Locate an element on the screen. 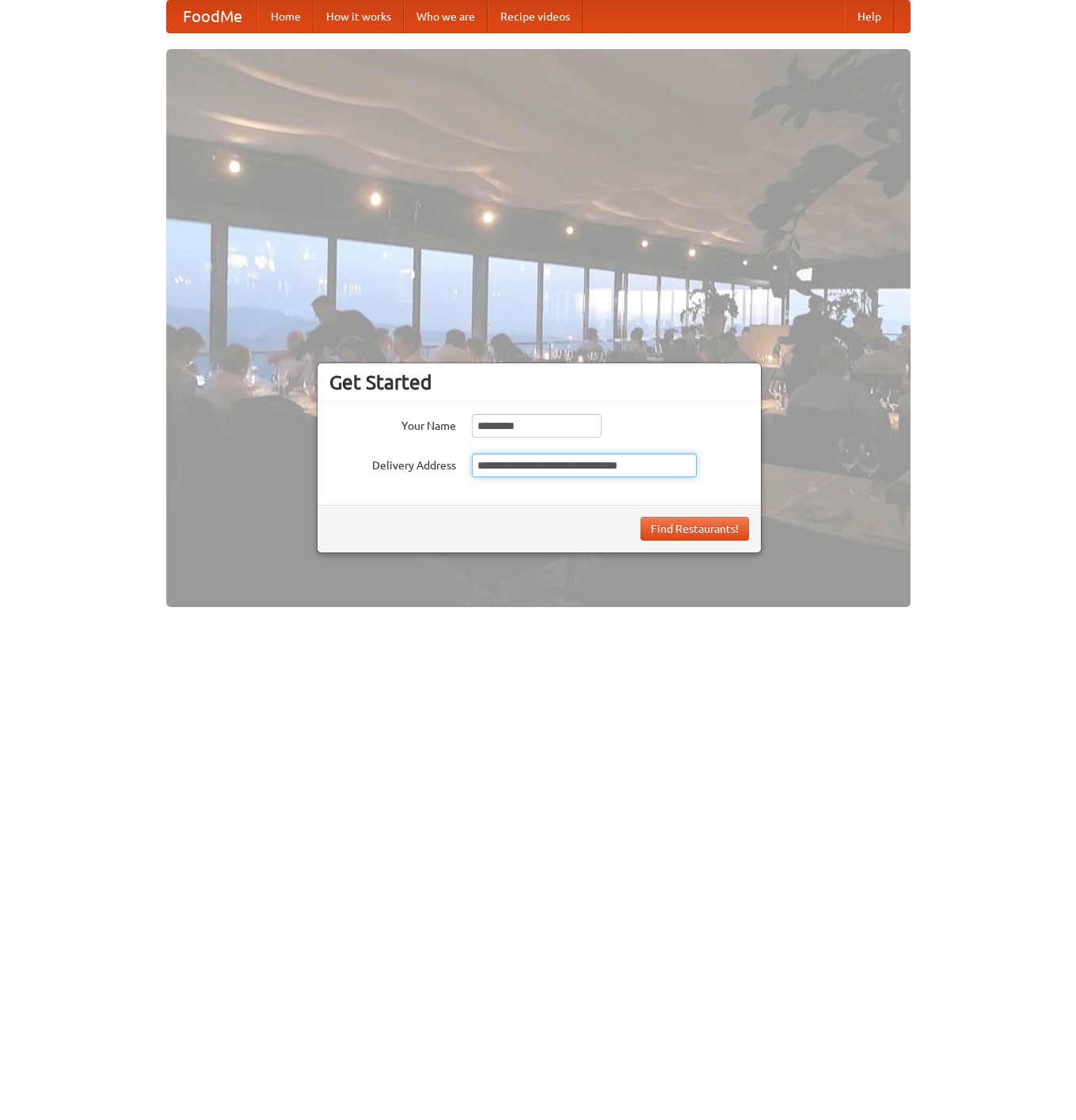 This screenshot has width=1076, height=1120. label: Your Name is located at coordinates (393, 423).